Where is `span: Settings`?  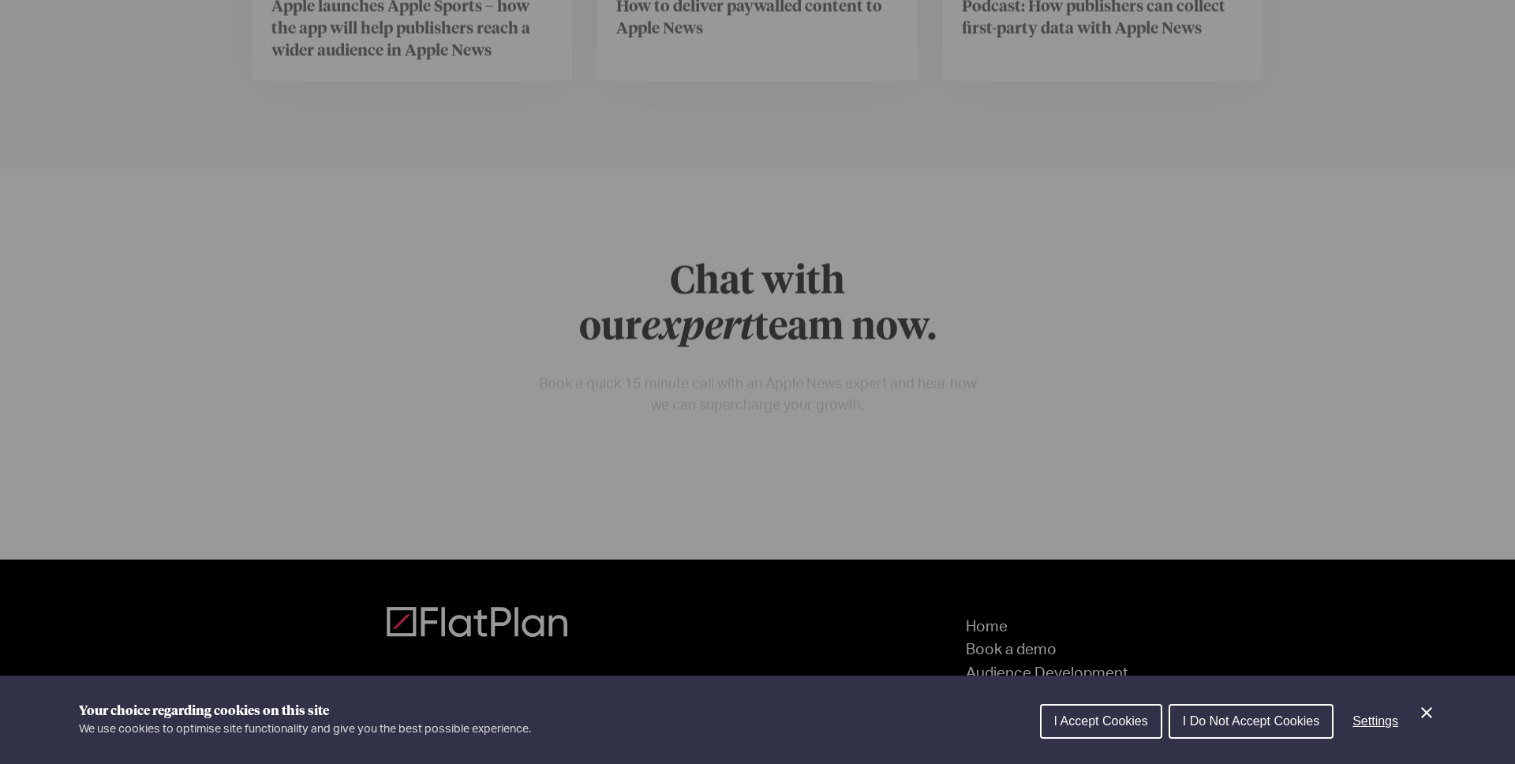 span: Settings is located at coordinates (1375, 720).